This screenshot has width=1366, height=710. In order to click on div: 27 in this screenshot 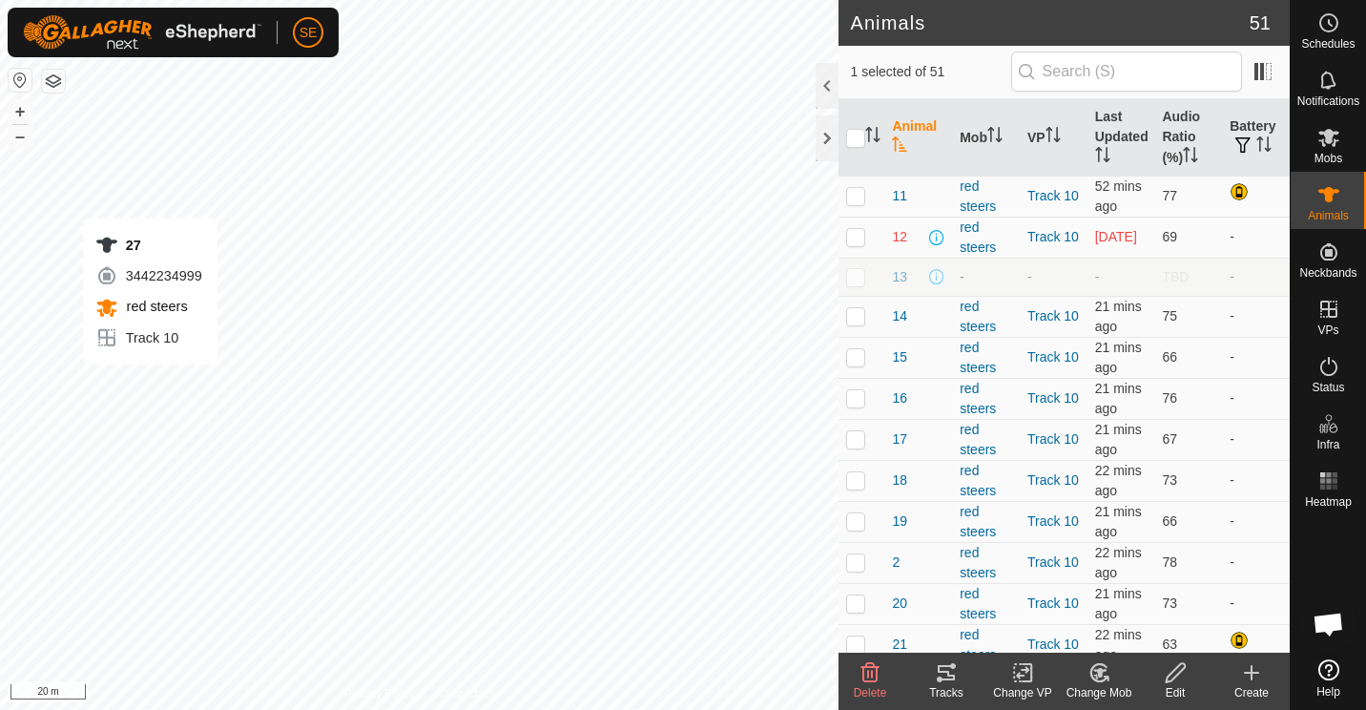, I will do `click(149, 245)`.